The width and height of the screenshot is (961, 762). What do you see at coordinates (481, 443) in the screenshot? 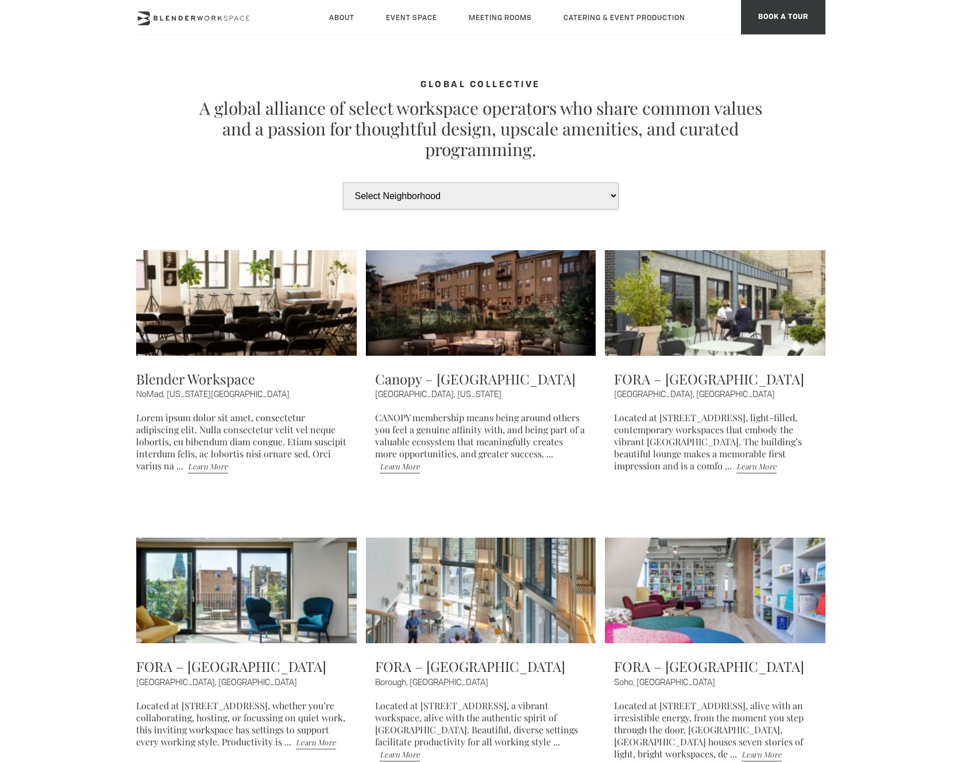
I see `p: CANOPY membership means being around others you feel a genuine affinity with, and being part of a...` at bounding box center [481, 443].